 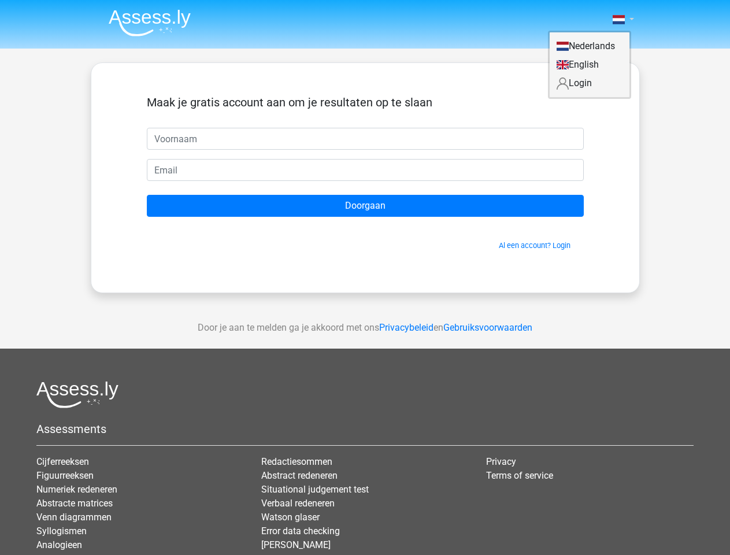 I want to click on a: Terms of service, so click(x=519, y=475).